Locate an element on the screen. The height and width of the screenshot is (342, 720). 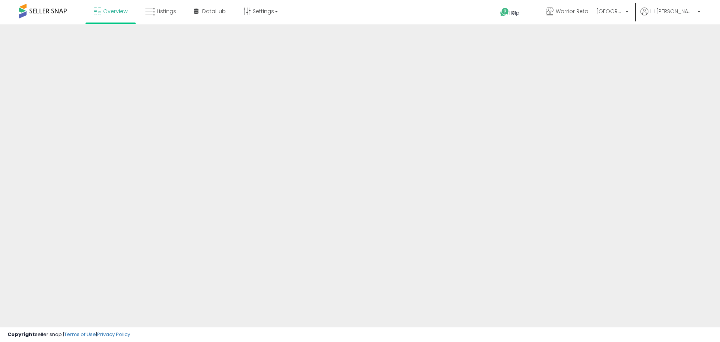
span: DataHub is located at coordinates (214, 11).